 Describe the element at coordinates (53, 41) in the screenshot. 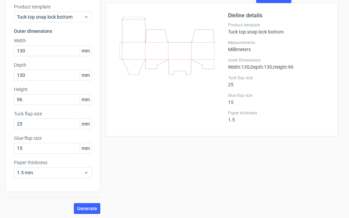

I see `label: Width` at that location.